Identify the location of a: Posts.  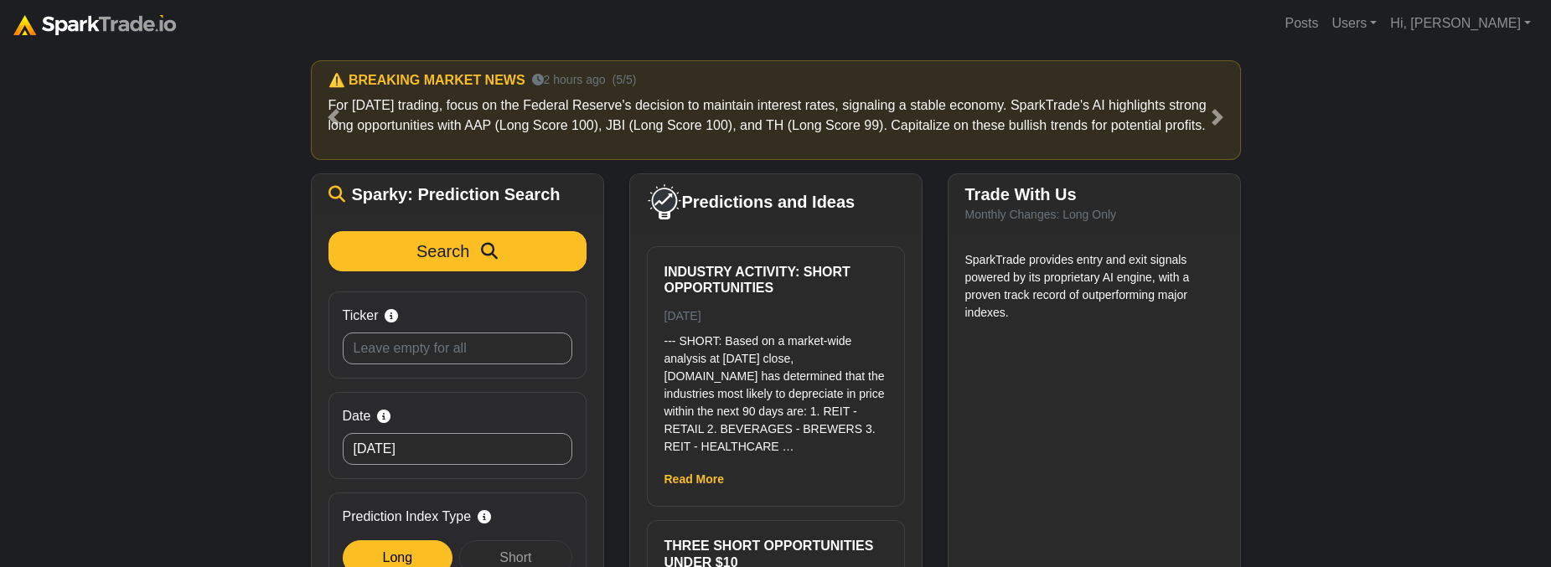
(1301, 23).